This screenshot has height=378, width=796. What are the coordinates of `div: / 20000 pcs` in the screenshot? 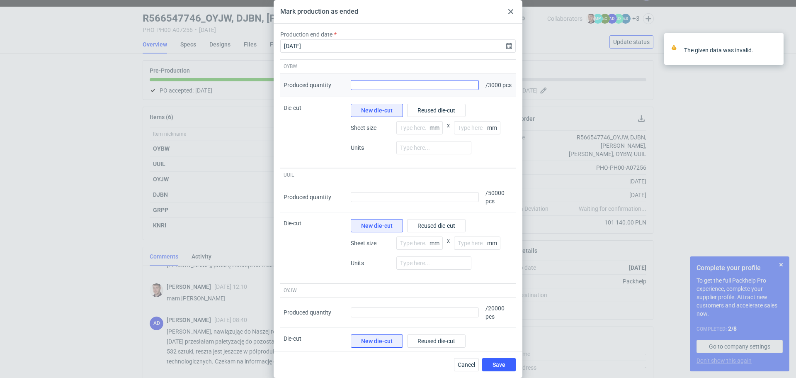 It's located at (499, 312).